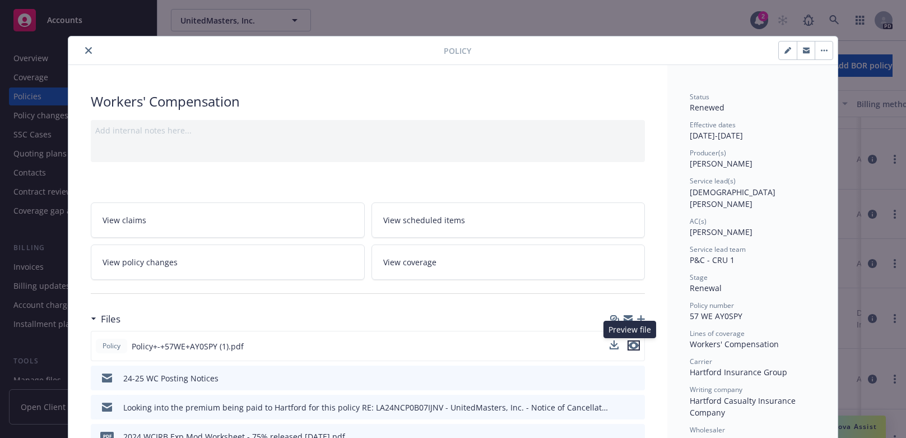 This screenshot has height=438, width=906. What do you see at coordinates (713, 180) in the screenshot?
I see `span: Service lead(s)` at bounding box center [713, 180].